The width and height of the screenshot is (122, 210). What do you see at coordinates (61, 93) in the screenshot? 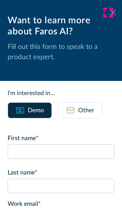
I see `div: I'm interested in...` at bounding box center [61, 93].